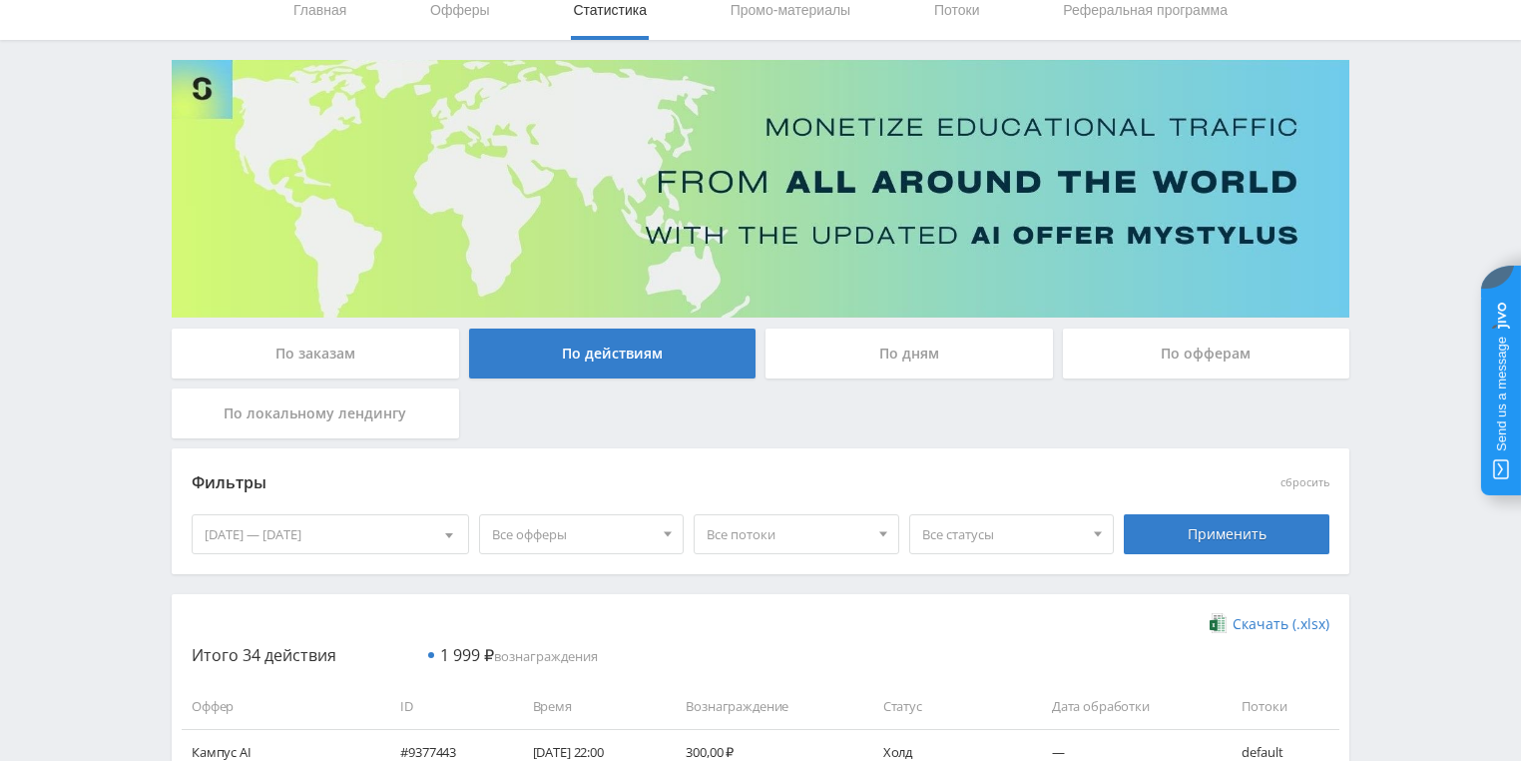 The height and width of the screenshot is (761, 1521). What do you see at coordinates (519, 656) in the screenshot?
I see `span: вознаграждения` at bounding box center [519, 656].